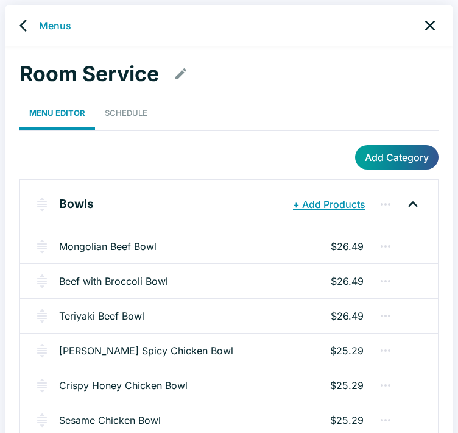 Image resolution: width=458 pixels, height=433 pixels. What do you see at coordinates (229, 204) in the screenshot?
I see `div: Bowls+ Add Products` at bounding box center [229, 204].